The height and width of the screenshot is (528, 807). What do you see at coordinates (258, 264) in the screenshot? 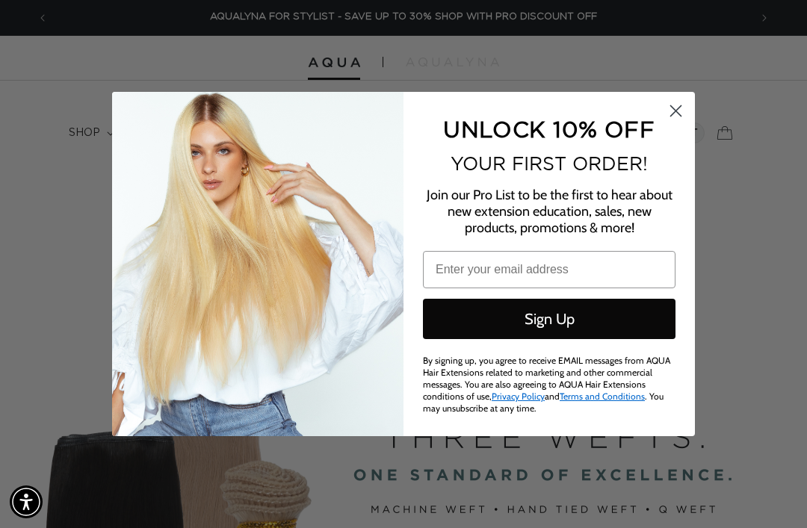
I see `img: daab8b0d-f573-4e8c-a4d0-05ad8d765127.png` at bounding box center [258, 264].